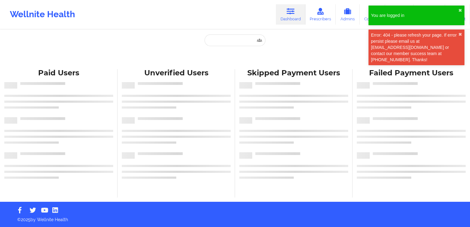 The width and height of the screenshot is (470, 227). Describe the element at coordinates (59, 73) in the screenshot. I see `div: Paid Users` at that location.